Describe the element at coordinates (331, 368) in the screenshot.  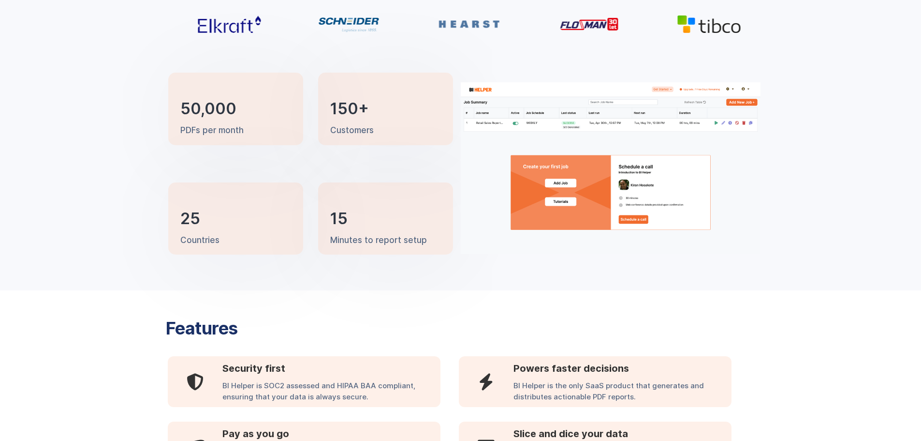
I see `h3: Security first` at that location.